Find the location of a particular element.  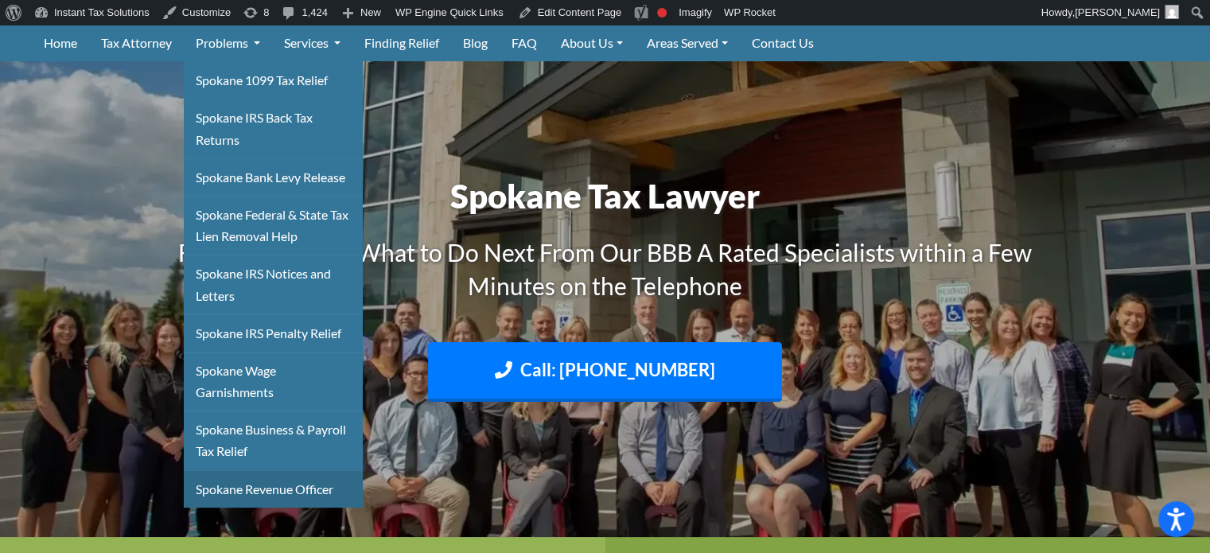

a: Spokane Business & Payroll Tax Relief is located at coordinates (273, 440).